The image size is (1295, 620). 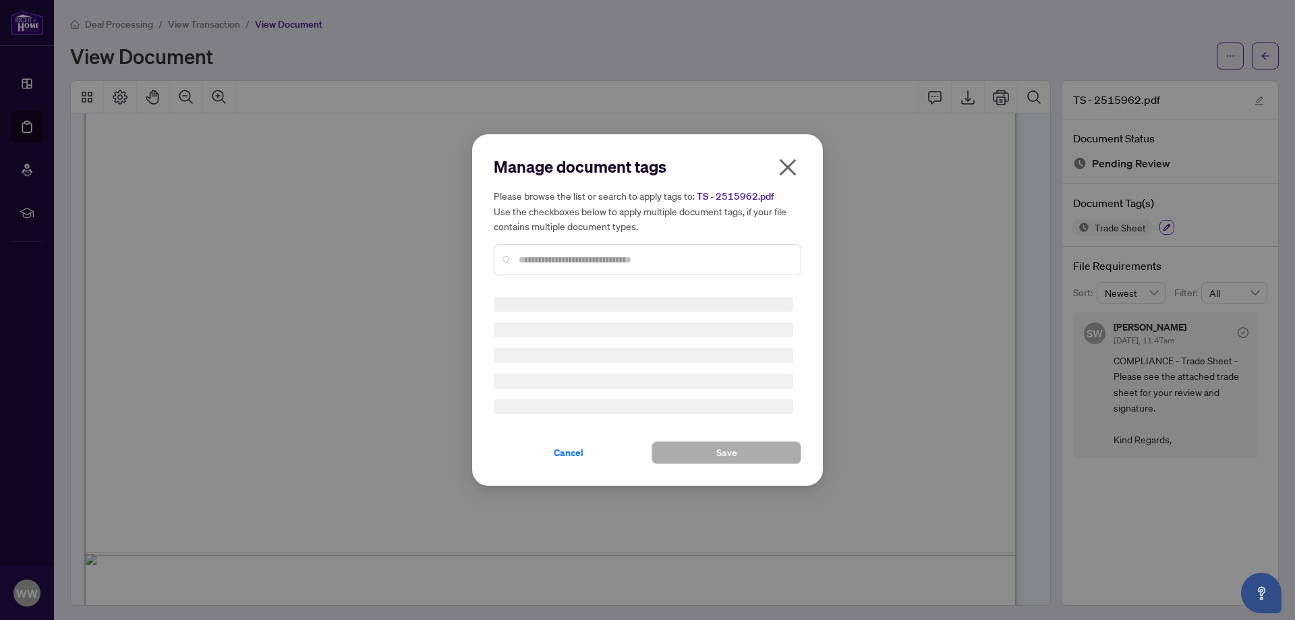 What do you see at coordinates (788, 167) in the screenshot?
I see `span: close` at bounding box center [788, 167].